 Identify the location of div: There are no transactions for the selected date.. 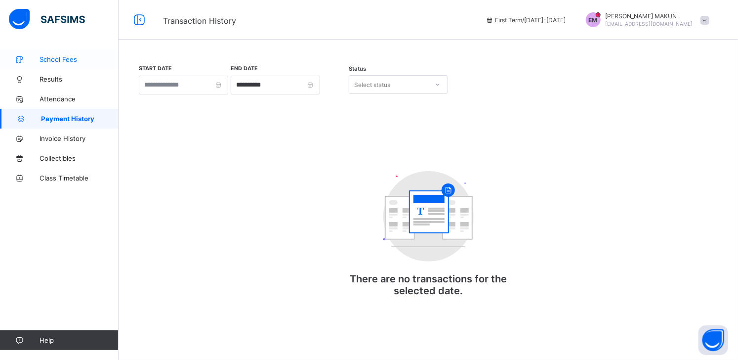
(429, 239).